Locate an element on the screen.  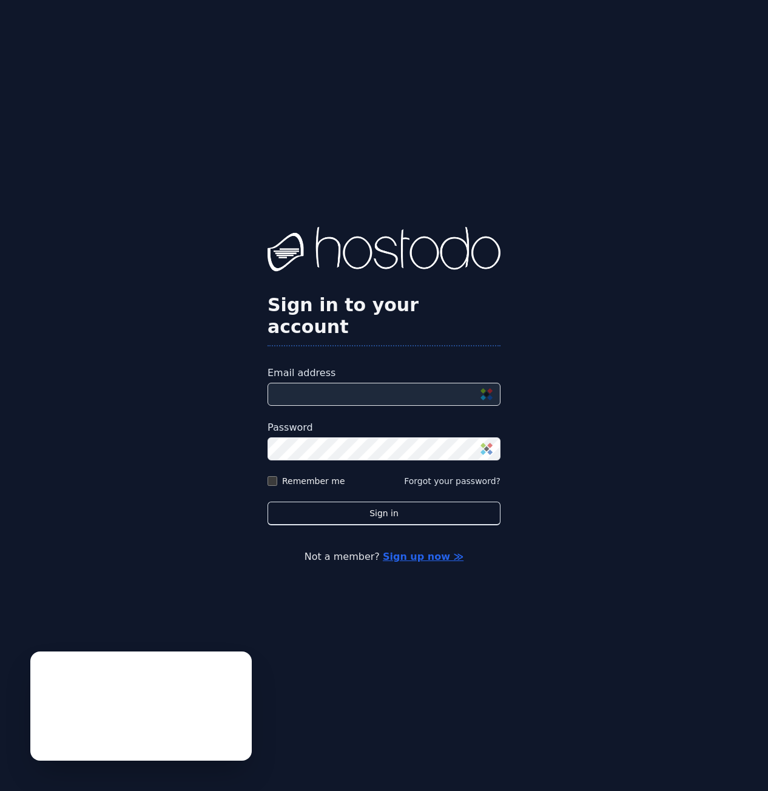
img: Hostodo is located at coordinates (384, 251).